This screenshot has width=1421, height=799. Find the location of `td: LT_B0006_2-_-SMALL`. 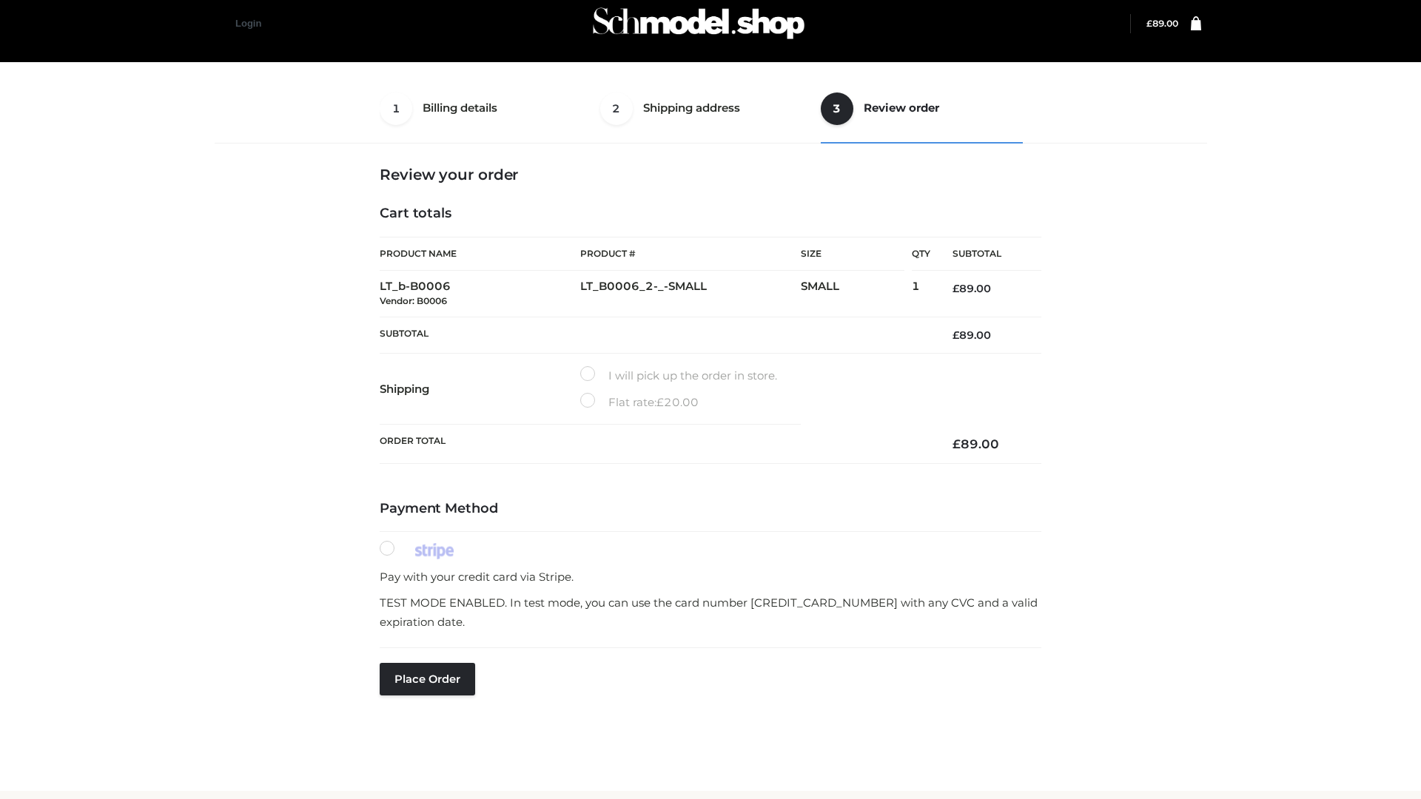

td: LT_B0006_2-_-SMALL is located at coordinates (690, 294).